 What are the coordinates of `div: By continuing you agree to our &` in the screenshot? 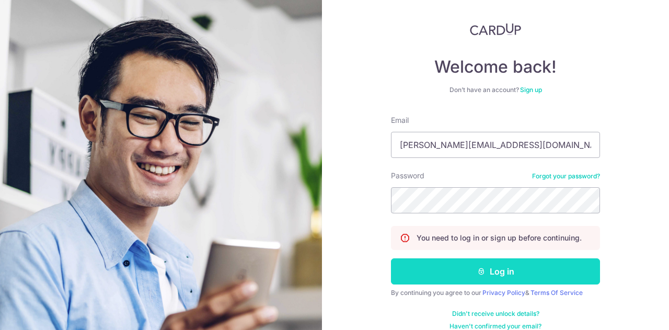 It's located at (495, 293).